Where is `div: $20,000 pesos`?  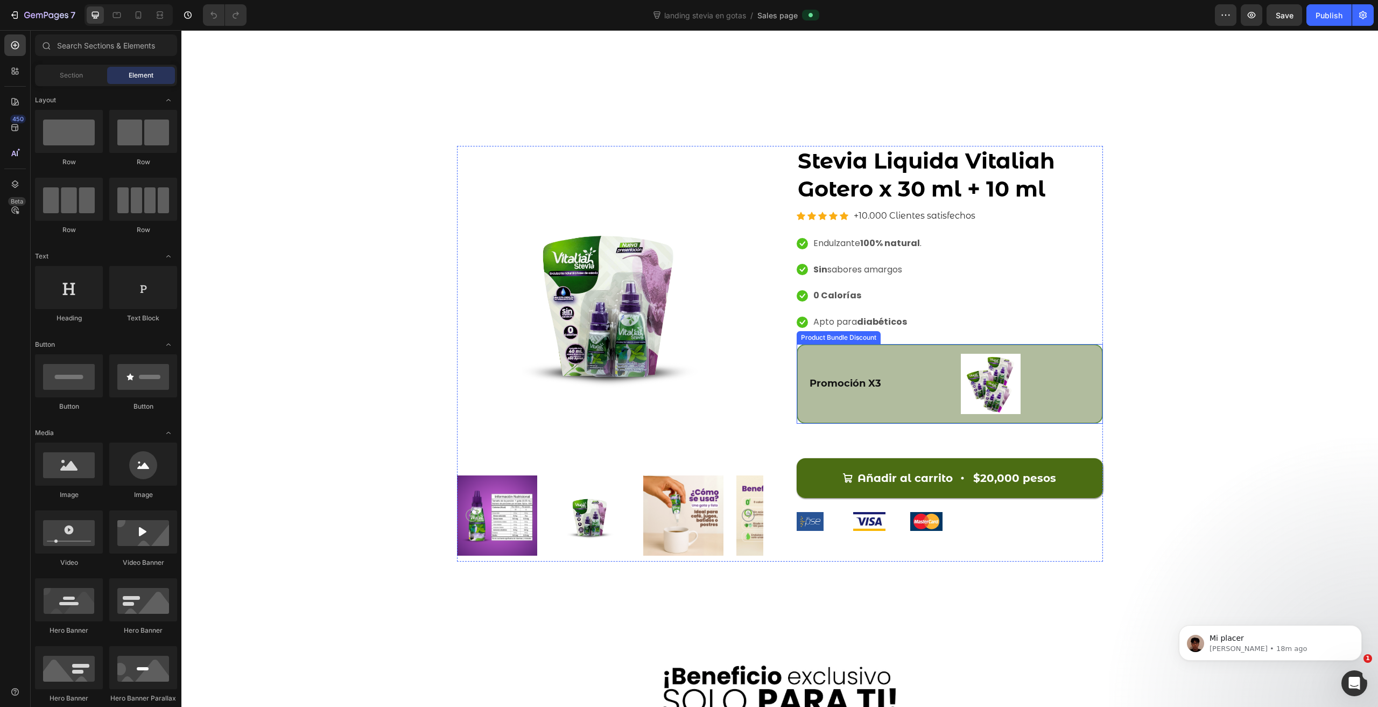 div: $20,000 pesos is located at coordinates (833, 448).